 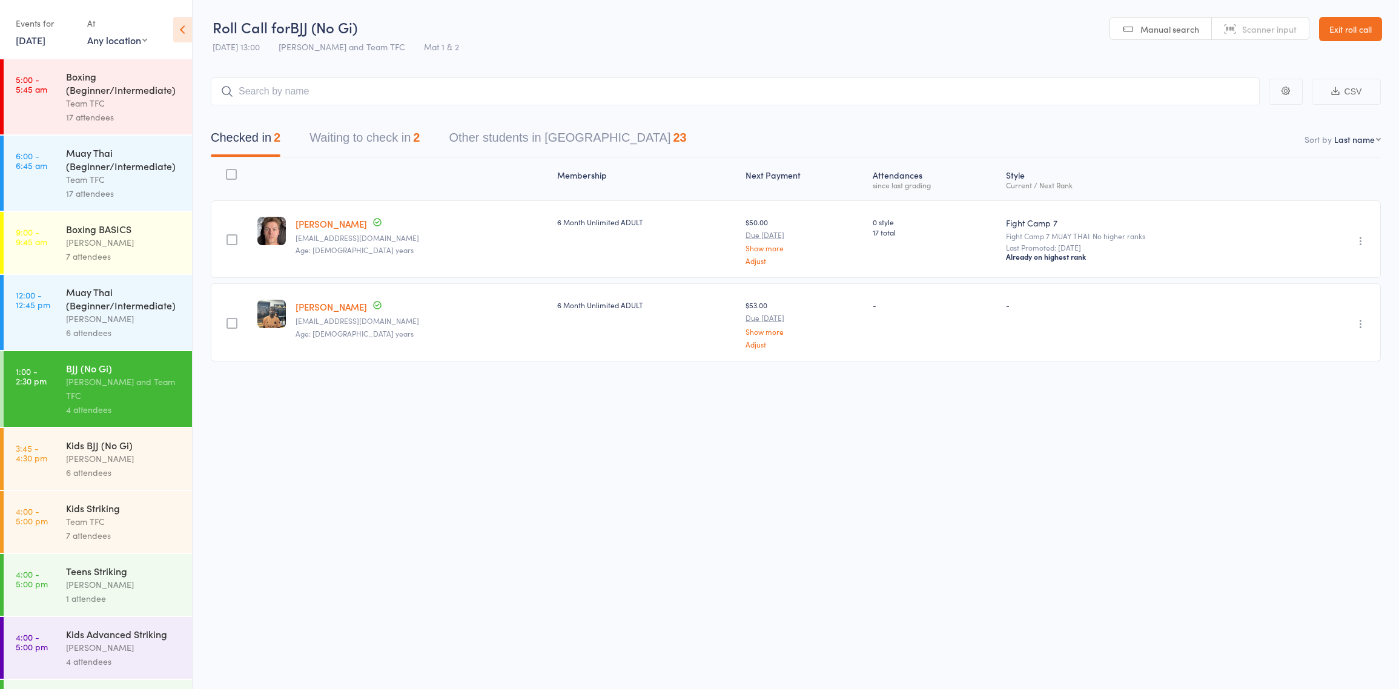 What do you see at coordinates (98, 173) in the screenshot?
I see `a: 6:00 -6:45 amMuay Thai (Beginner/Intermediate)Team TFC17 attendees` at bounding box center [98, 173].